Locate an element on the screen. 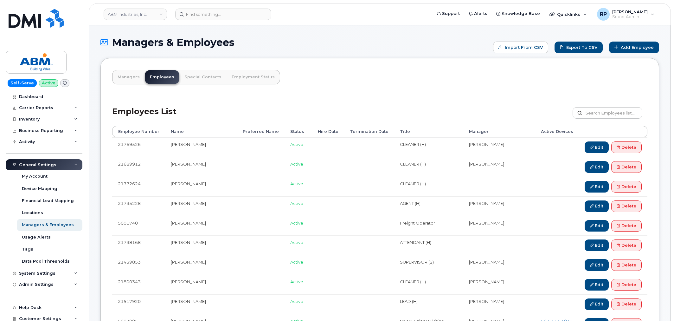 Image resolution: width=674 pixels, height=321 pixels. td: Freight Operator is located at coordinates (428, 226).